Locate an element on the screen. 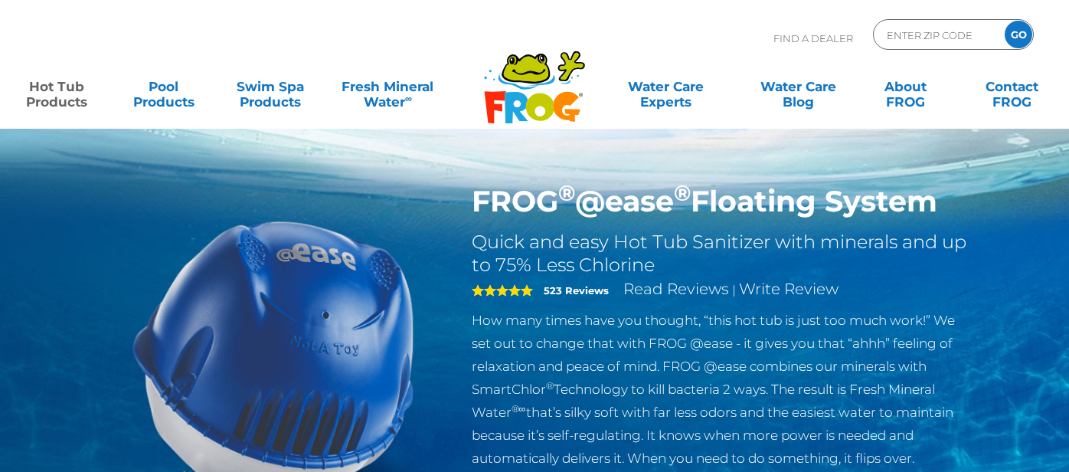 The image size is (1069, 472). a: Write Review is located at coordinates (789, 289).